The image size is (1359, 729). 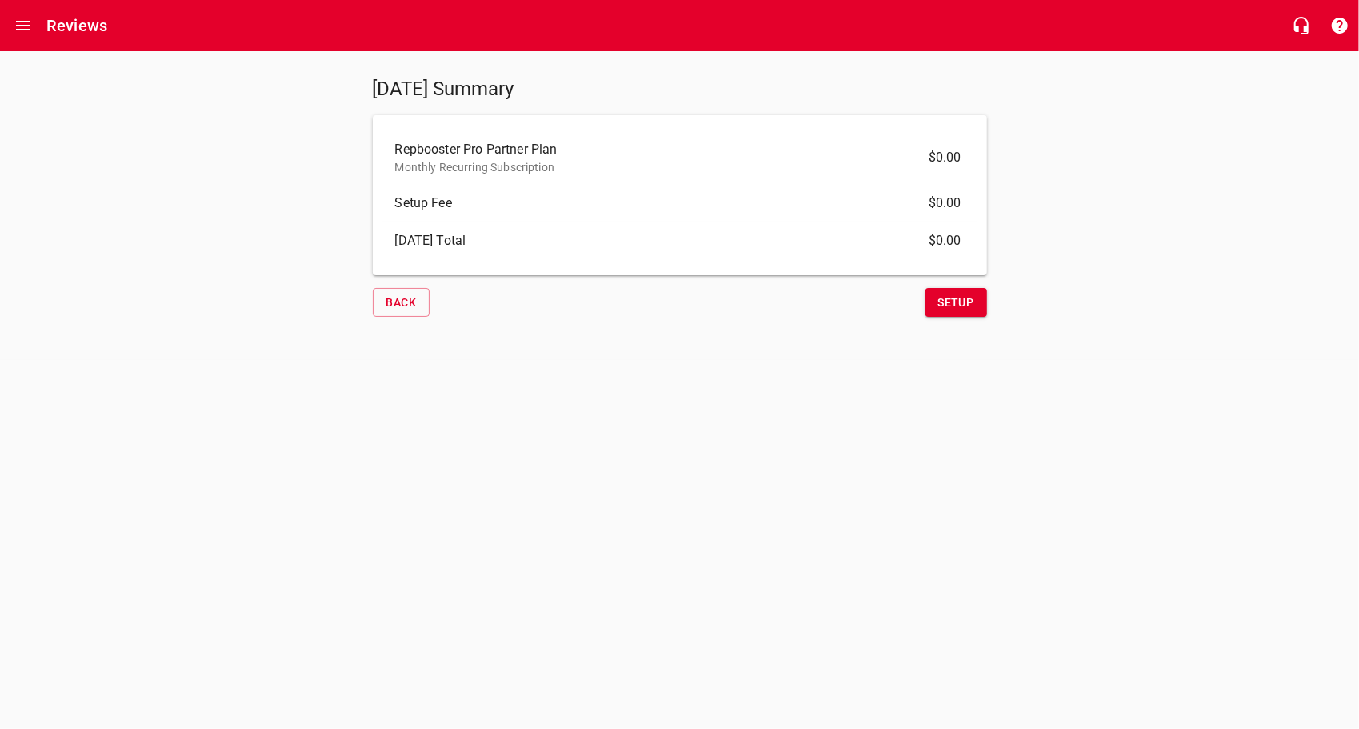 What do you see at coordinates (23, 26) in the screenshot?
I see `button: Open drawer` at bounding box center [23, 26].